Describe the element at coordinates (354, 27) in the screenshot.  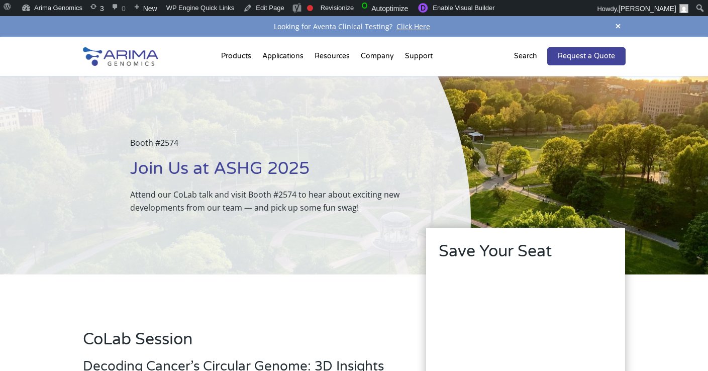
I see `div: Looking for Aventa Clinical Testing?` at that location.